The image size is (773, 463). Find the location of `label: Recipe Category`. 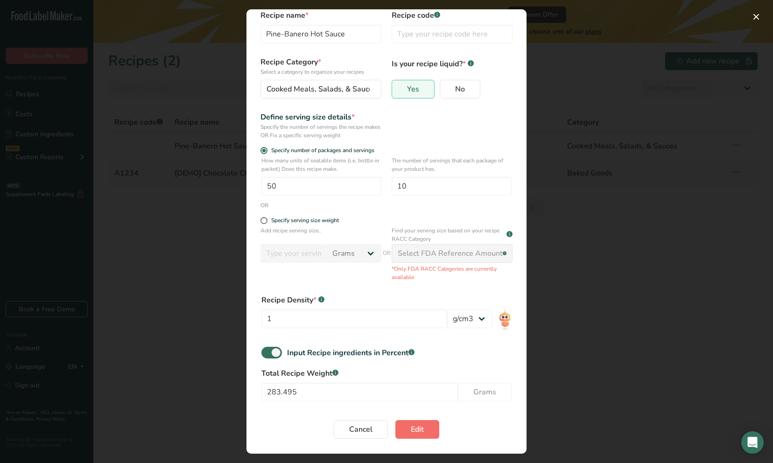

label: Recipe Category is located at coordinates (321, 66).